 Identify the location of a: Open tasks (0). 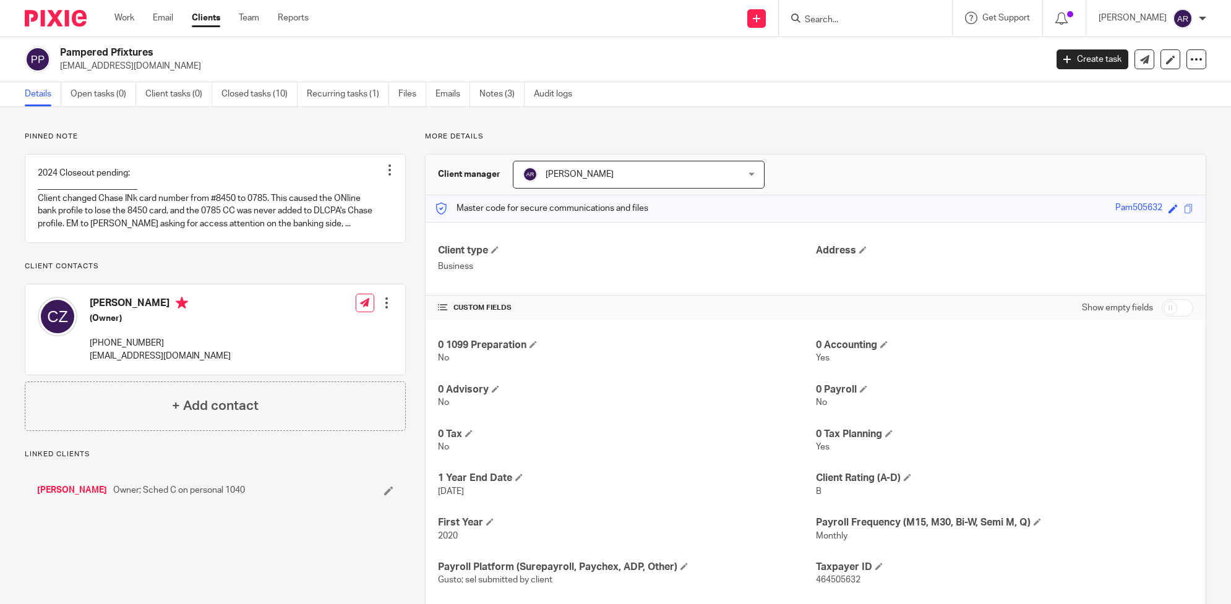
(103, 94).